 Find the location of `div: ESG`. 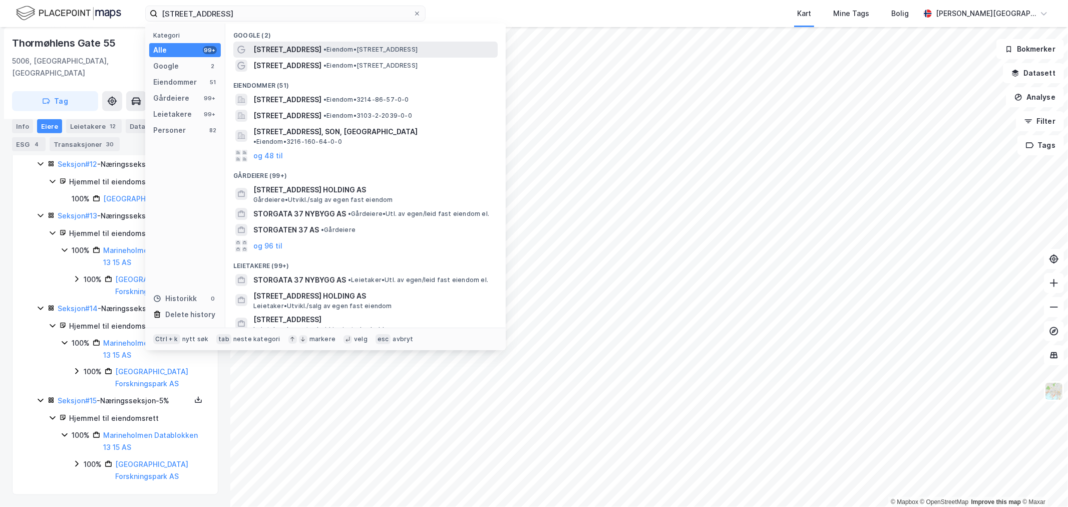

div: ESG is located at coordinates (29, 144).